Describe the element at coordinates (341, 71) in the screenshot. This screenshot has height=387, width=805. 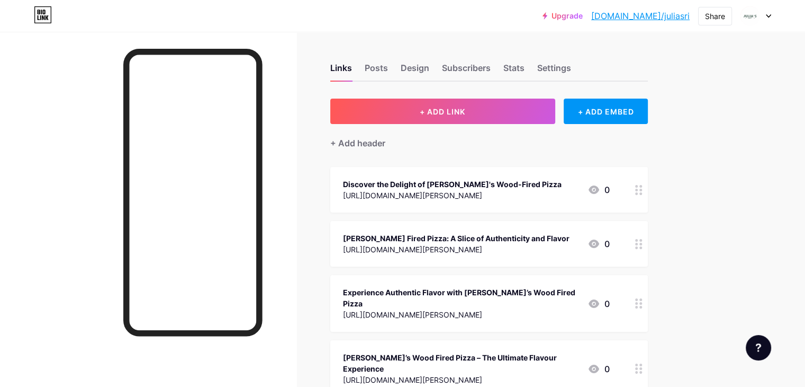
I see `div: Links` at that location.